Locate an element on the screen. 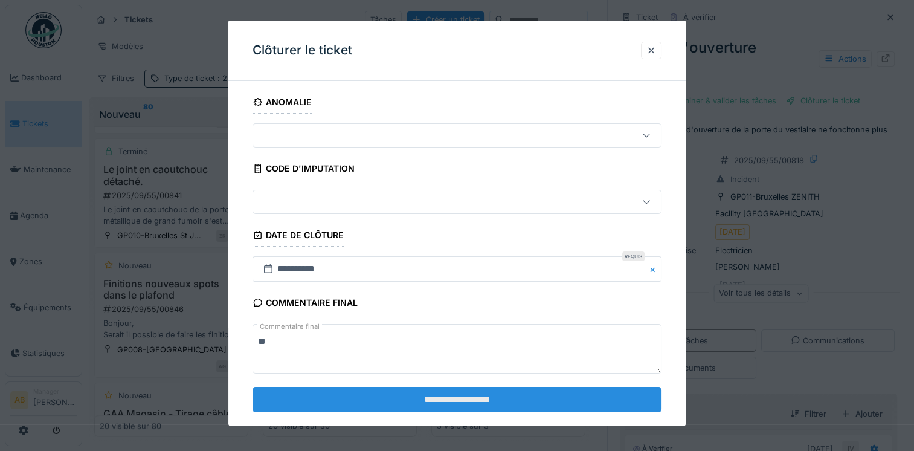  div: Date de clôture is located at coordinates (298, 236).